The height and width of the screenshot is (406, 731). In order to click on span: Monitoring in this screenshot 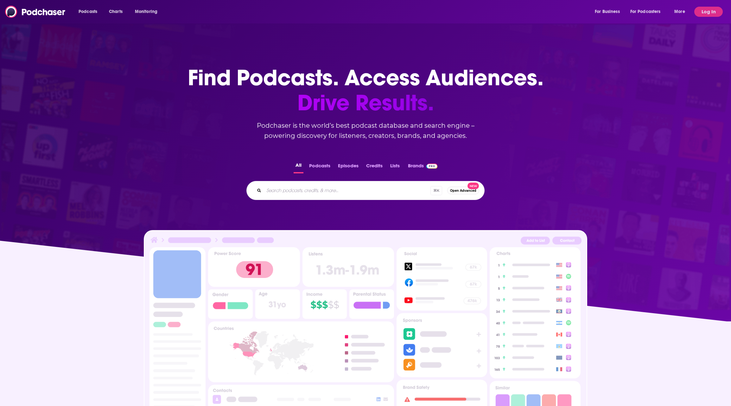, I will do `click(146, 12)`.